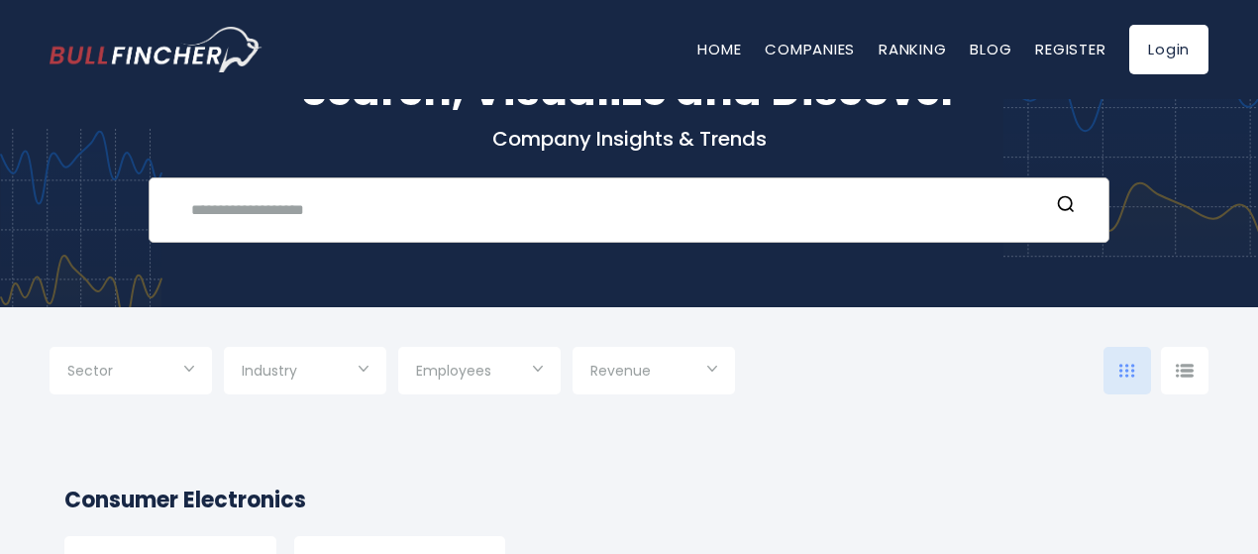 The height and width of the screenshot is (554, 1258). Describe the element at coordinates (629, 499) in the screenshot. I see `h2: Consumer Electronics` at that location.